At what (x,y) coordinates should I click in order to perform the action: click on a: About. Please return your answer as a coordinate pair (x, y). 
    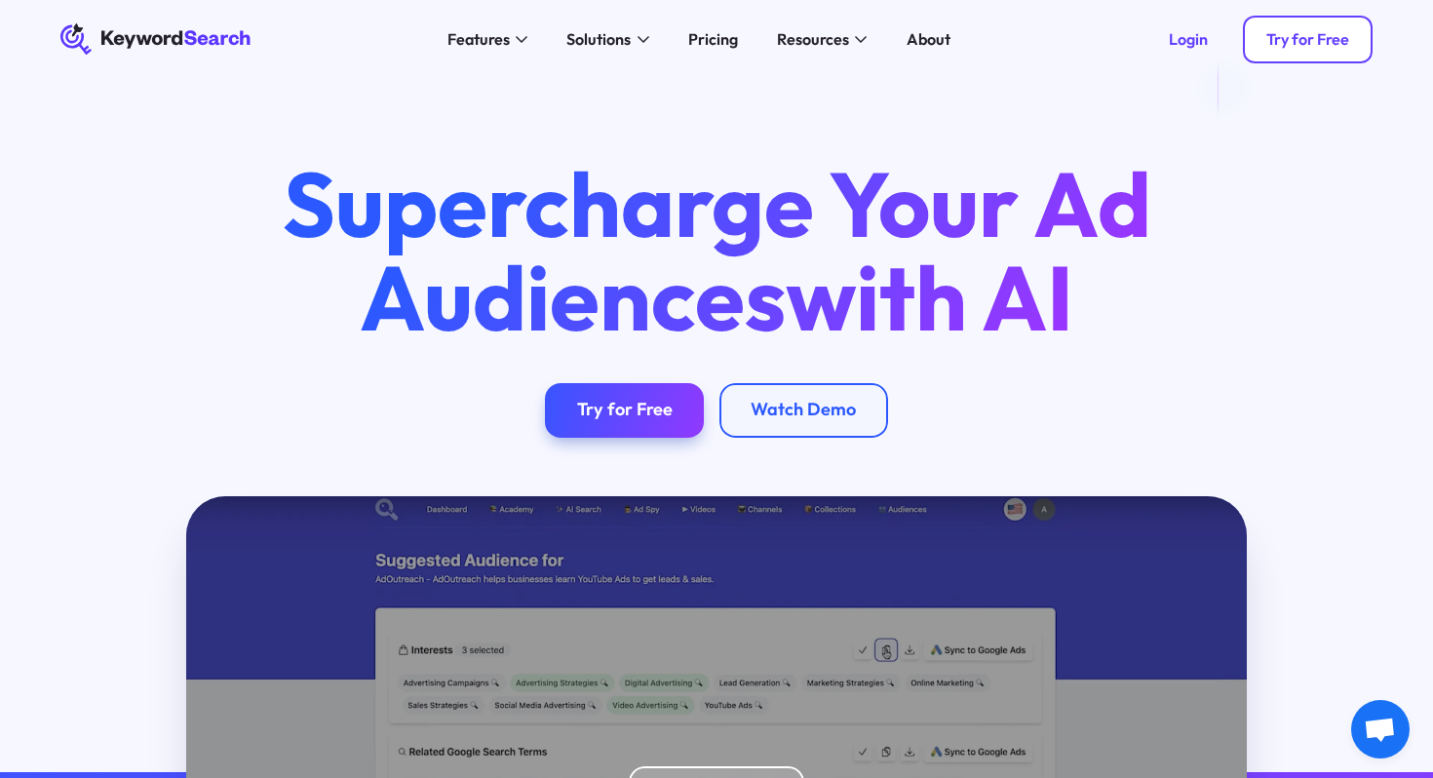
    Looking at the image, I should click on (928, 39).